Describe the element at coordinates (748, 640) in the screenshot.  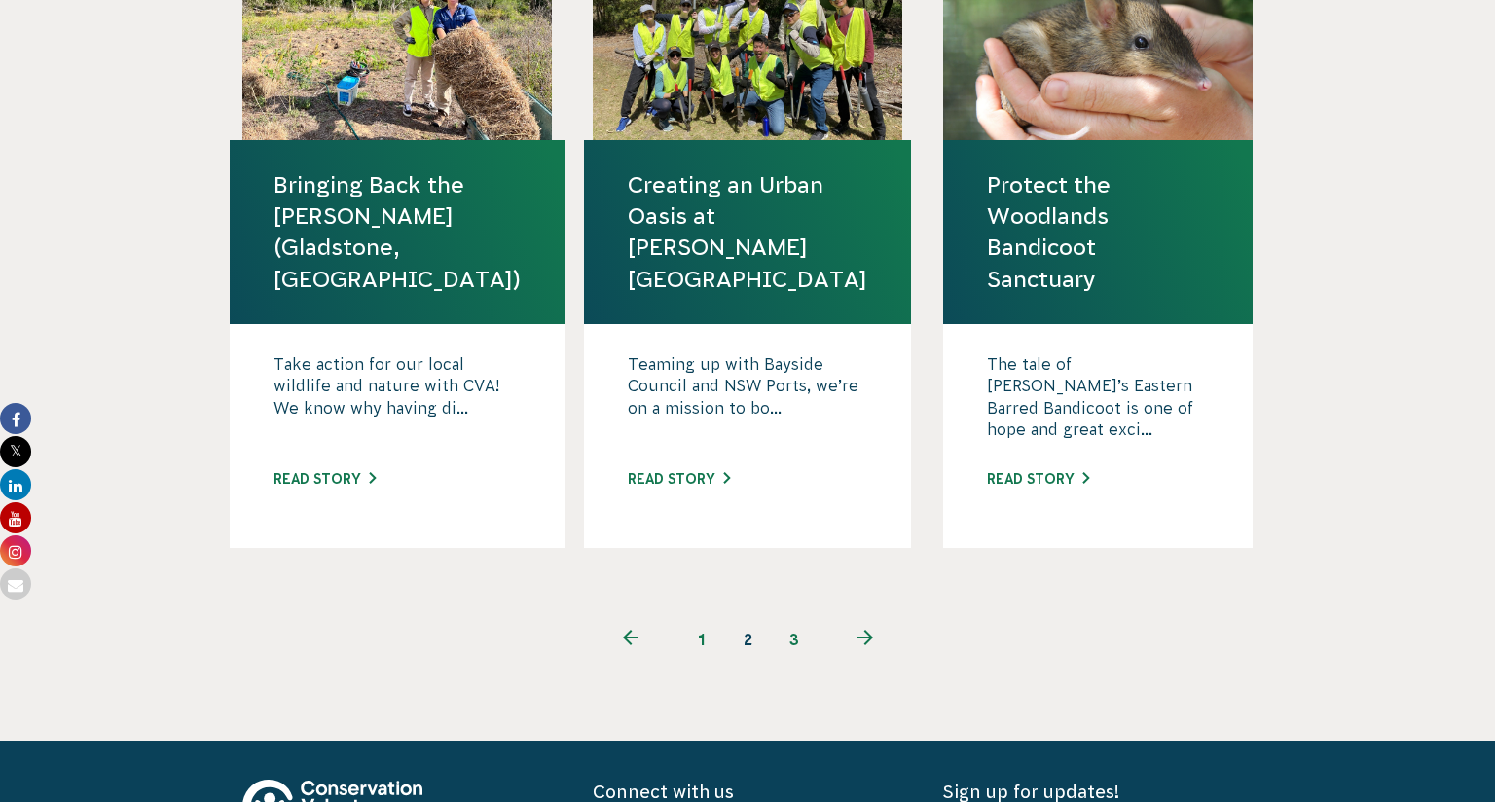
I see `span: 2` at that location.